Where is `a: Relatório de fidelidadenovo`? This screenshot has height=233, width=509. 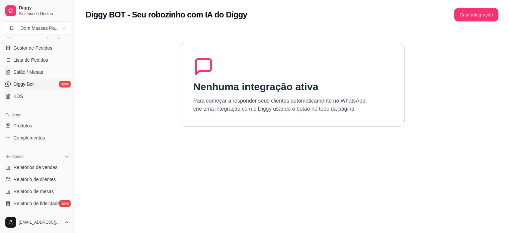 a: Relatório de fidelidadenovo is located at coordinates (37, 203).